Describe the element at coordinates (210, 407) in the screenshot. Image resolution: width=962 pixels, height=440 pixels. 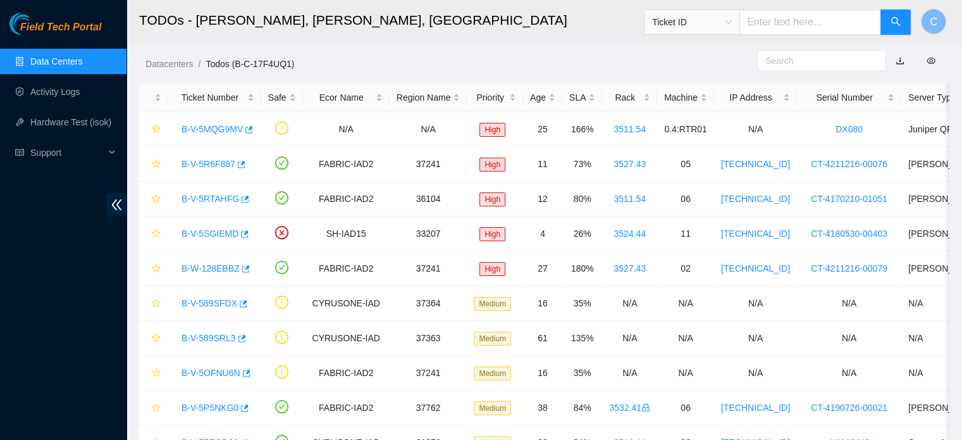
I see `a: B-V-5P5NKG0` at that location.